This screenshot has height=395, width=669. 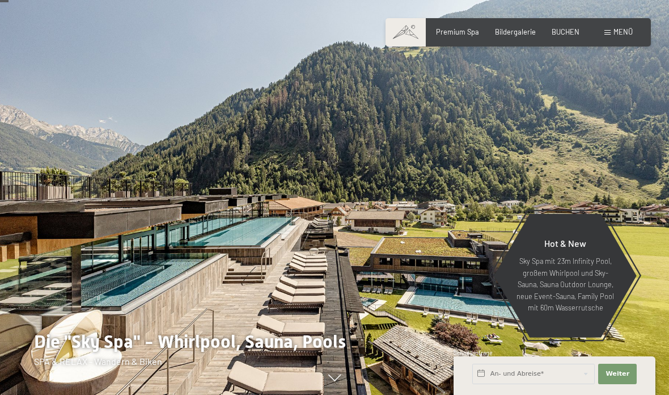 I want to click on span: BUCHEN, so click(x=565, y=32).